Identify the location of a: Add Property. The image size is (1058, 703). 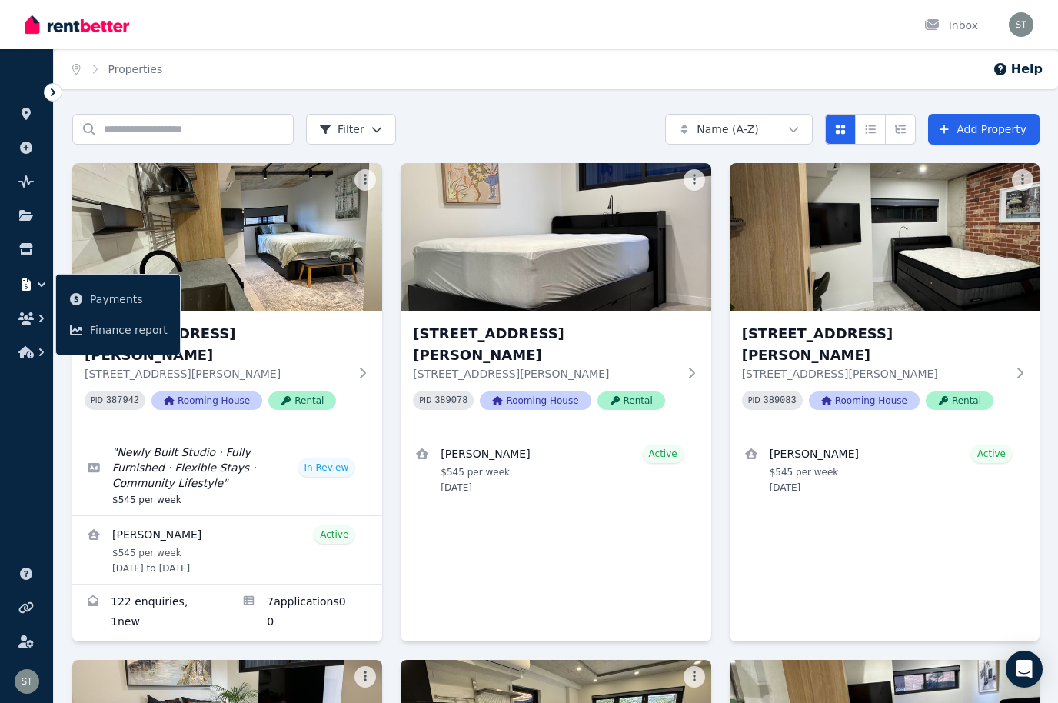
(983, 129).